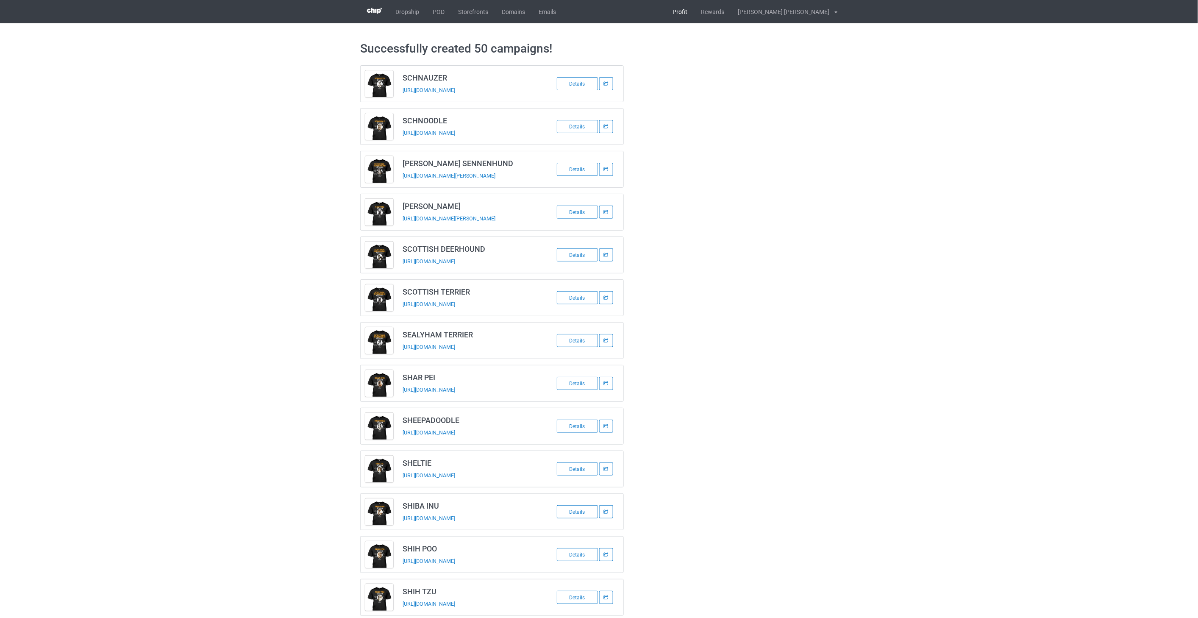 The height and width of the screenshot is (618, 1198). Describe the element at coordinates (469, 463) in the screenshot. I see `h3: SHELTIE` at that location.